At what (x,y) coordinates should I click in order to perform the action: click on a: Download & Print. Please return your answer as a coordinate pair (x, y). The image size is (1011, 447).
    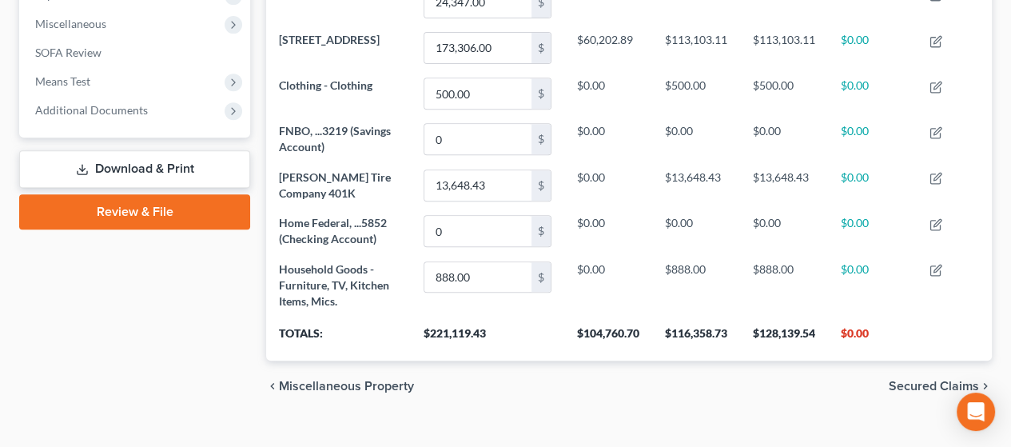
    Looking at the image, I should click on (134, 169).